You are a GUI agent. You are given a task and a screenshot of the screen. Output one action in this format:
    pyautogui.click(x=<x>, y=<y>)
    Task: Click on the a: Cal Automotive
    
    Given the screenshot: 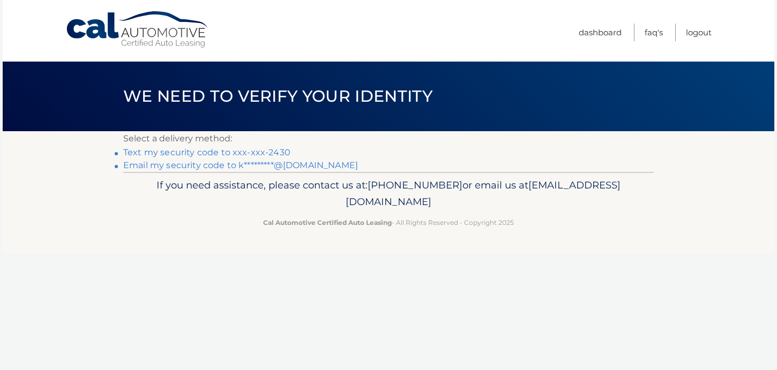 What is the action you would take?
    pyautogui.click(x=138, y=29)
    